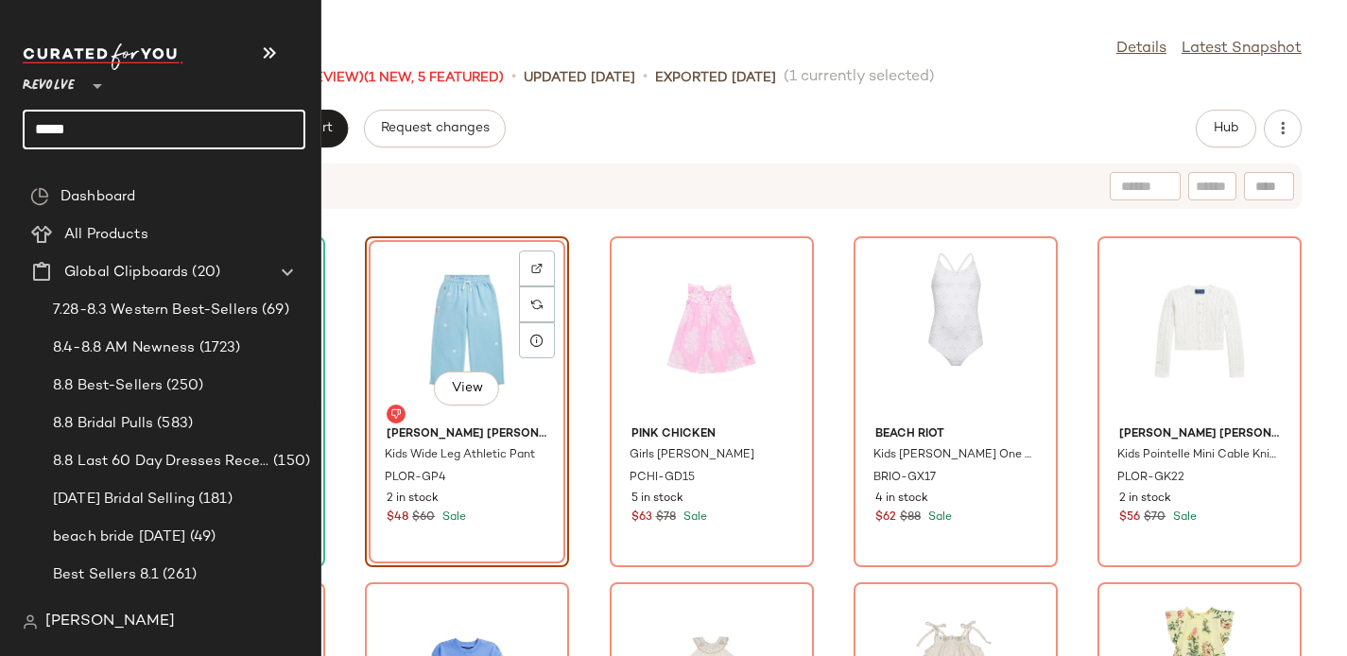 This screenshot has height=656, width=1347. Describe the element at coordinates (662, 478) in the screenshot. I see `span: PCHI-GD15` at that location.